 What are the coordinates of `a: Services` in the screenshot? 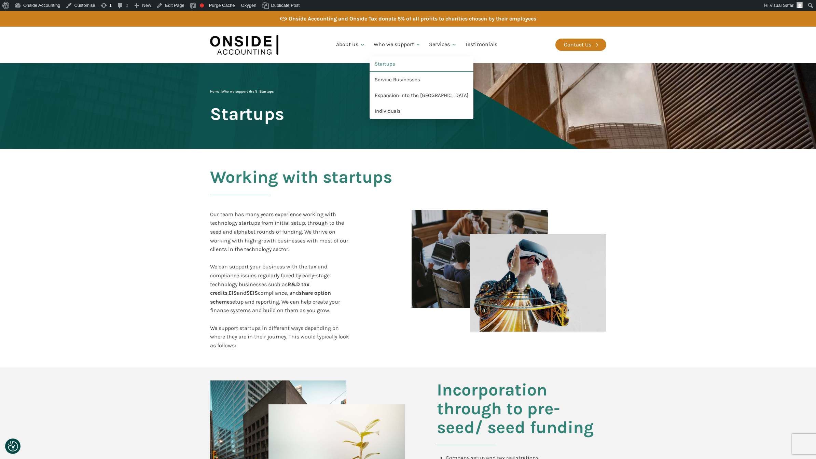 It's located at (443, 45).